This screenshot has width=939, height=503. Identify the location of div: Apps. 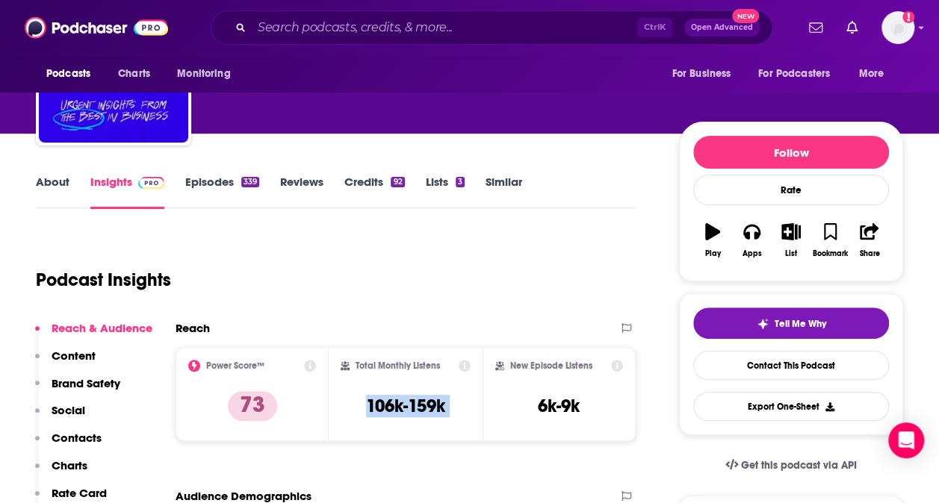
(752, 254).